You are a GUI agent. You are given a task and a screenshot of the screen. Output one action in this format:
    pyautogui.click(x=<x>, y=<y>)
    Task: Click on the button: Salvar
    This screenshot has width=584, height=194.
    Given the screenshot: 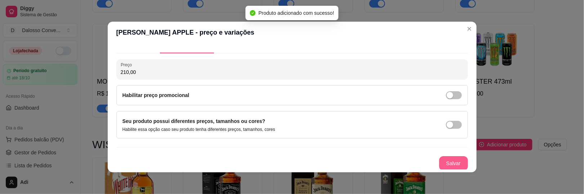 What is the action you would take?
    pyautogui.click(x=453, y=163)
    